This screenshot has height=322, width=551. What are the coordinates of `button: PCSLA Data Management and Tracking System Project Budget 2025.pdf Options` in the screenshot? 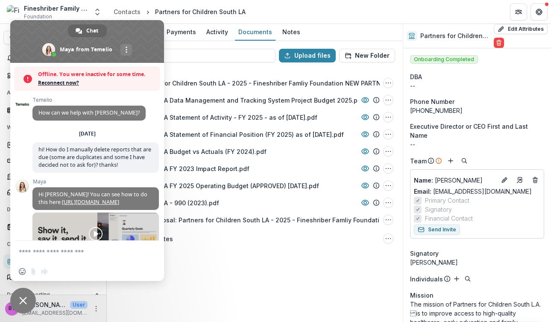 It's located at (388, 100).